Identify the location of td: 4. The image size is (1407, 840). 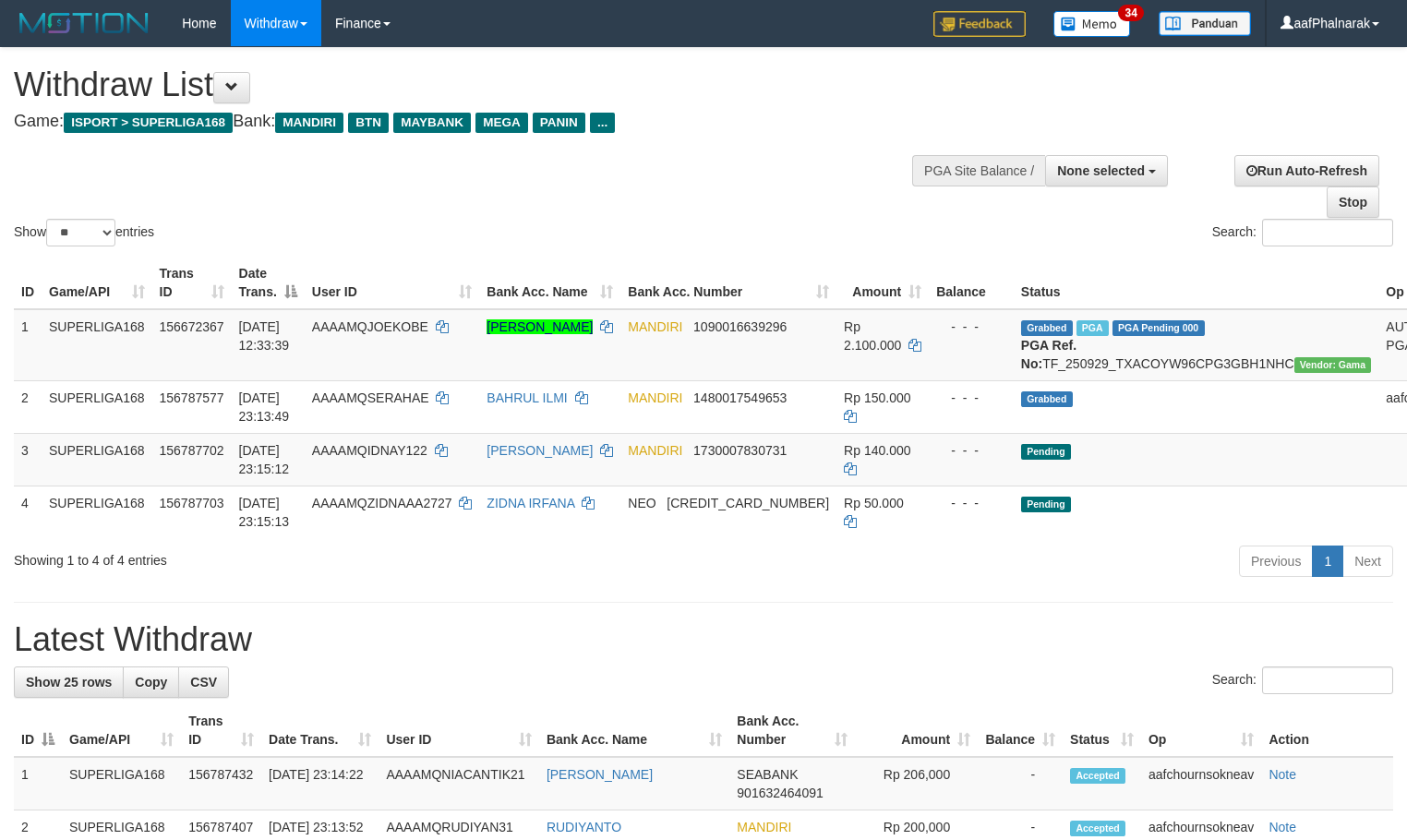
(28, 512).